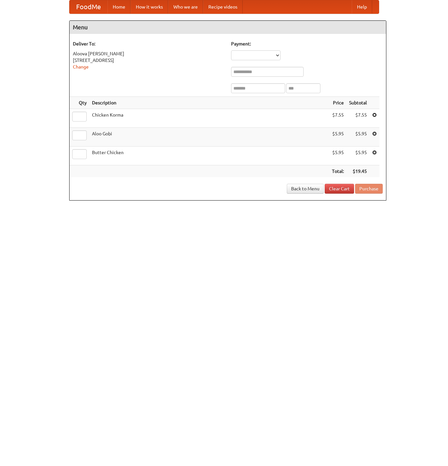  What do you see at coordinates (369, 189) in the screenshot?
I see `button: Purchase` at bounding box center [369, 189].